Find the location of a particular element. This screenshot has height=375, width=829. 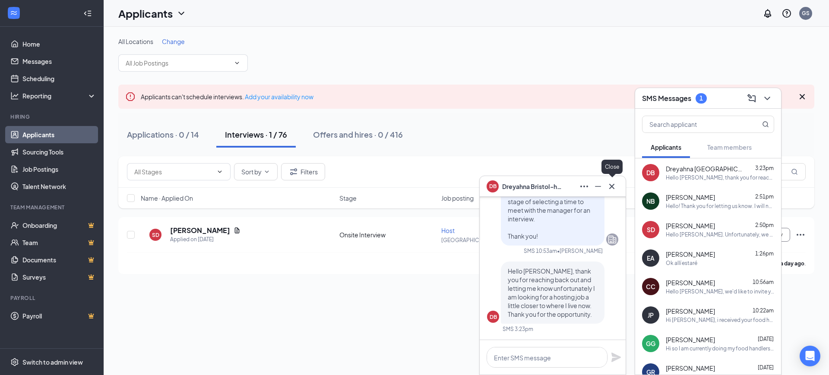

svg: Error is located at coordinates (130, 97).